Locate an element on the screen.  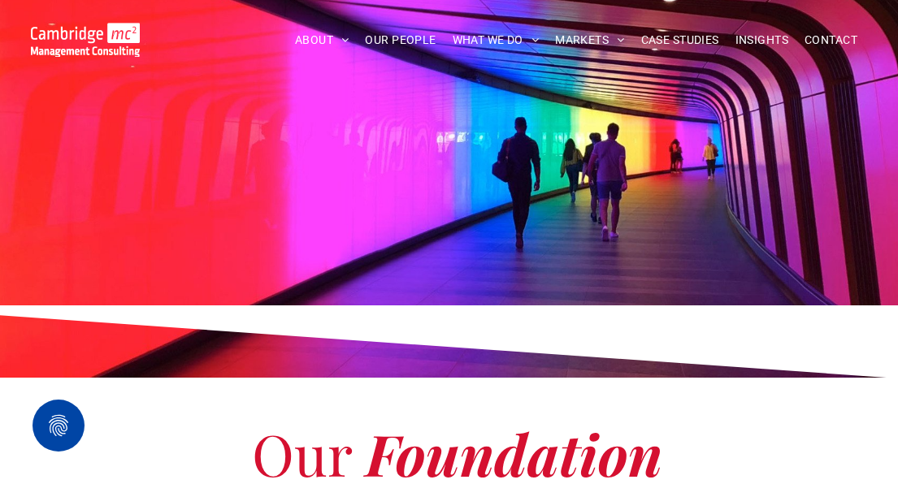
img: Go to Homepage is located at coordinates (85, 40).